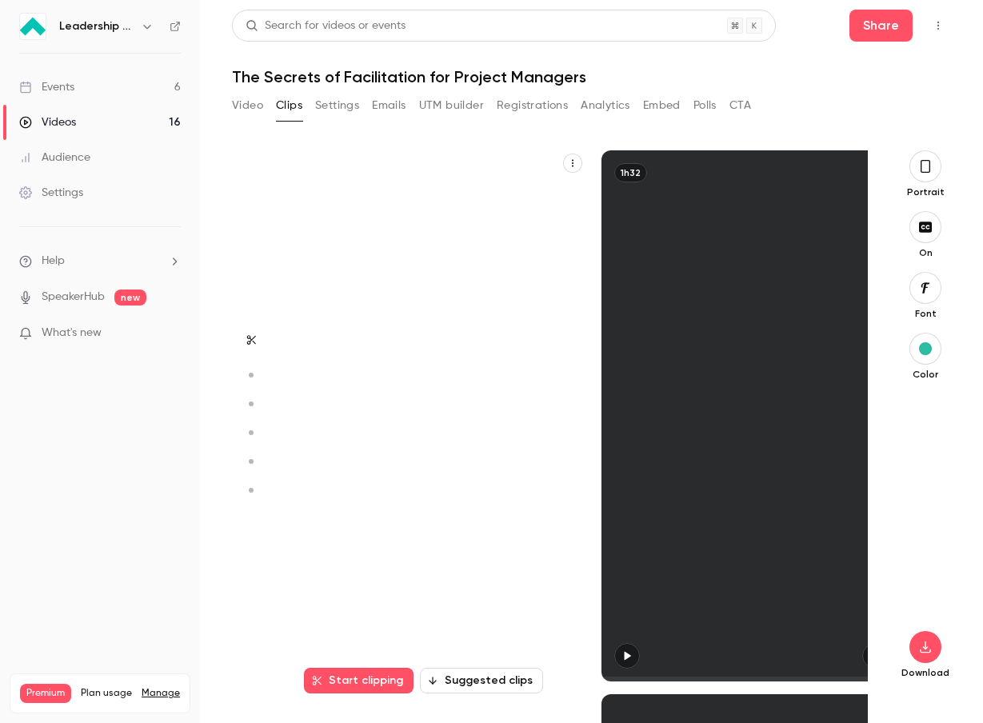 Image resolution: width=983 pixels, height=723 pixels. Describe the element at coordinates (47, 122) in the screenshot. I see `div: Videos` at that location.